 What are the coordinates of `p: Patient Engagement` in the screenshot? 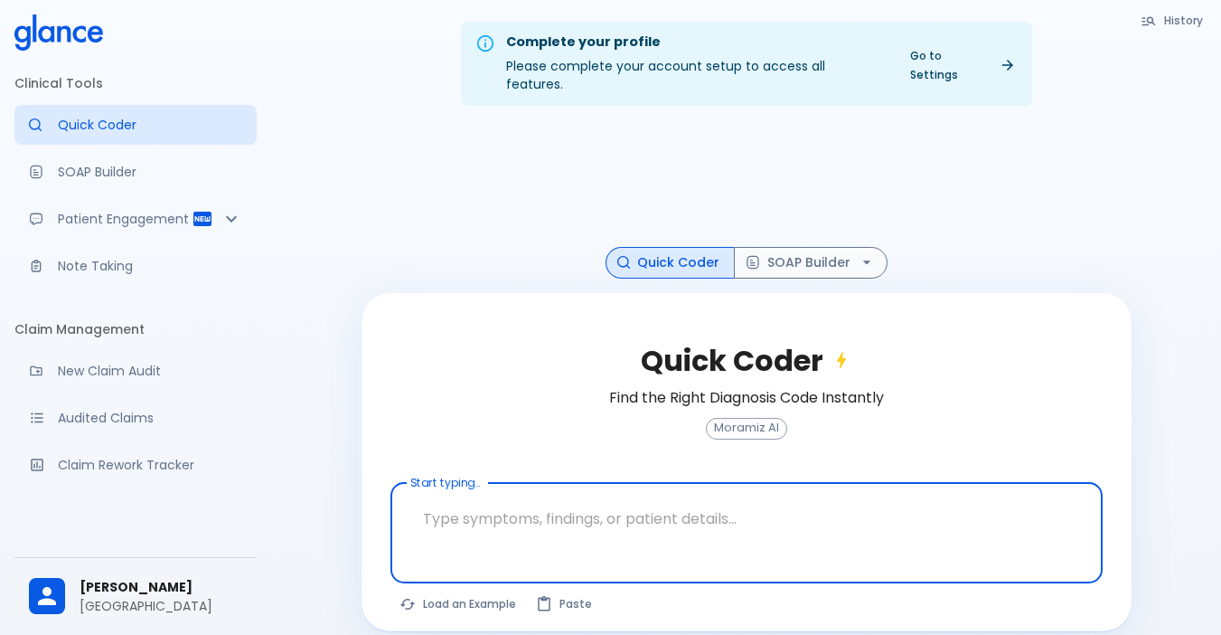 It's located at (125, 219).